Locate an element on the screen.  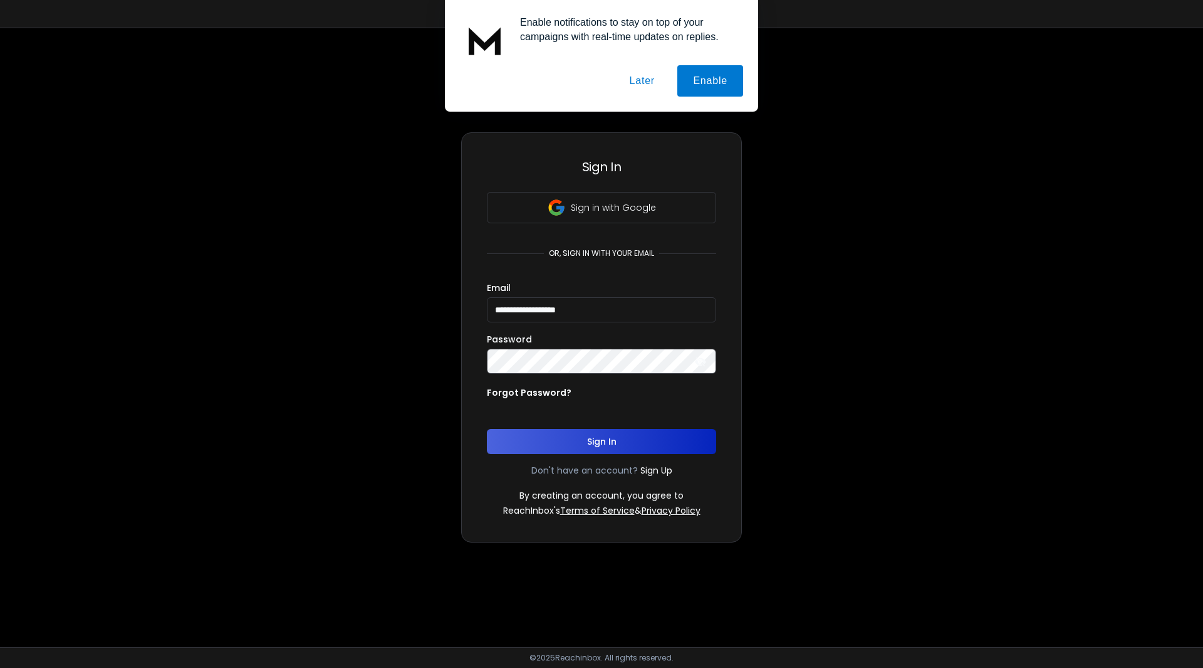
img: notification icon is located at coordinates (485, 40).